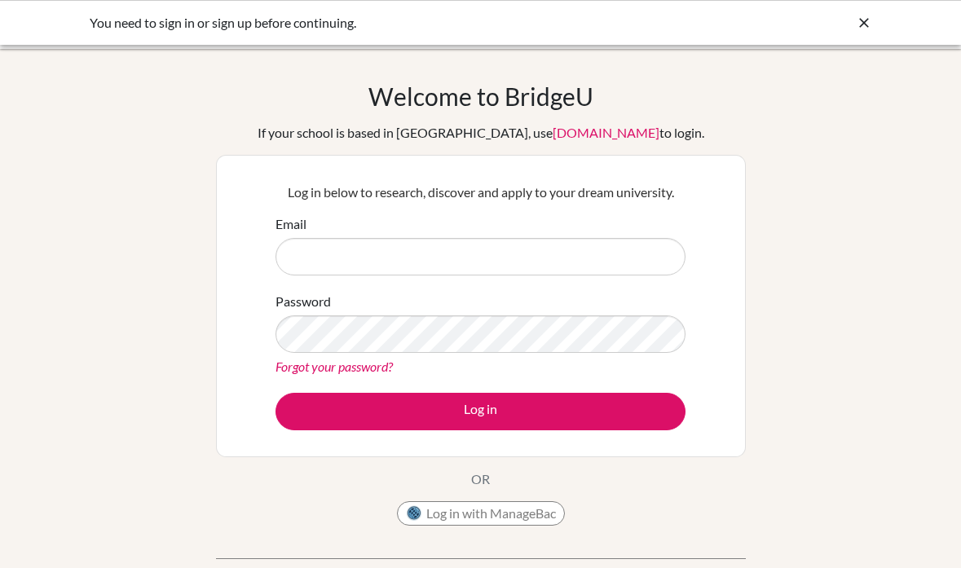 The height and width of the screenshot is (568, 961). Describe the element at coordinates (481, 513) in the screenshot. I see `button: Log in with ManageBac` at that location.